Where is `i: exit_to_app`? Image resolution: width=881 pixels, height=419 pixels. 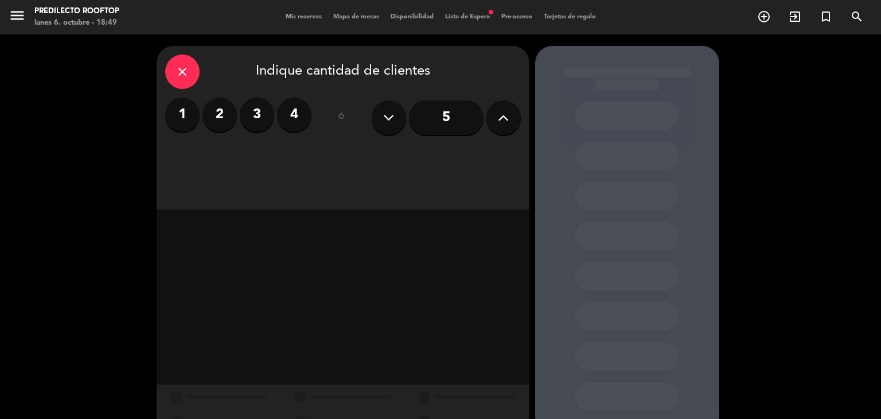 i: exit_to_app is located at coordinates (795, 17).